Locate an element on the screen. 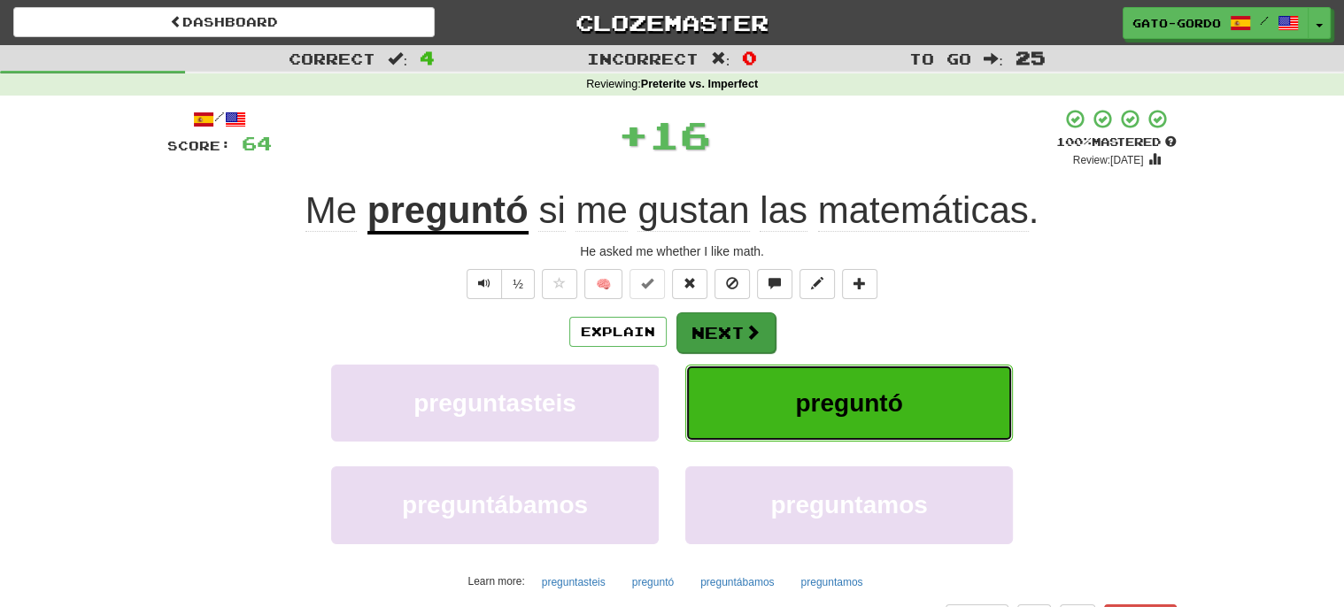 The image size is (1344, 607). div: Text-to-speech controls is located at coordinates (498, 284).